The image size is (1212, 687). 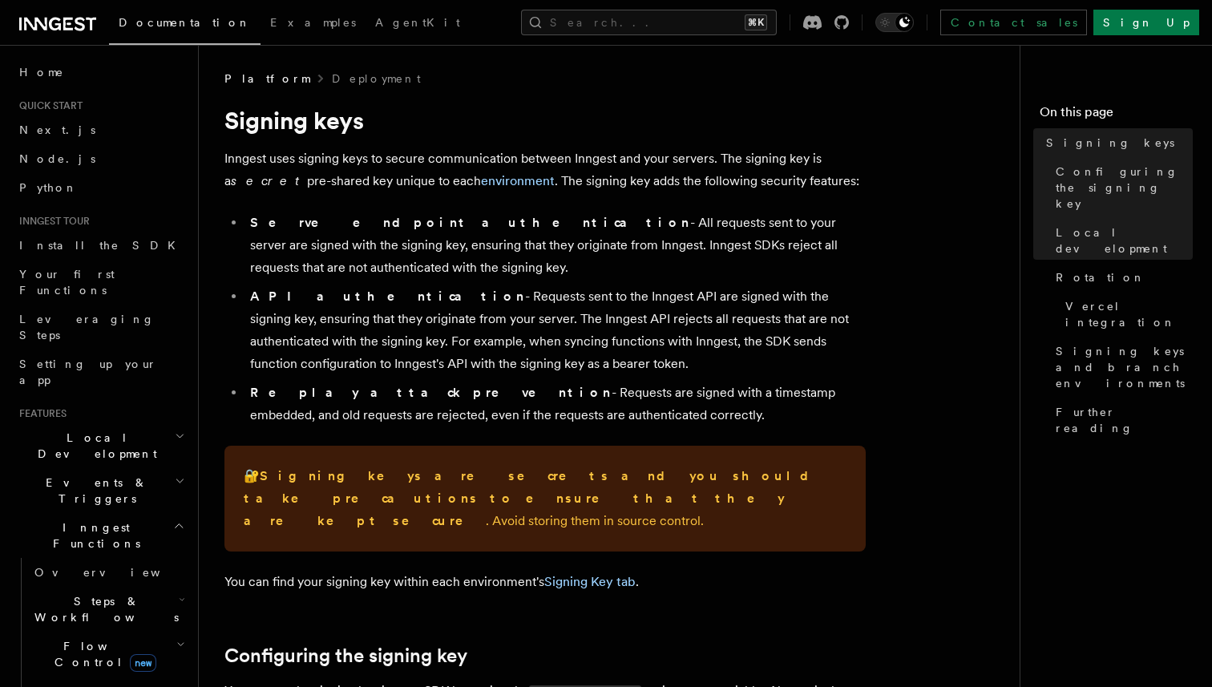 What do you see at coordinates (100, 446) in the screenshot?
I see `button: Local Development` at bounding box center [100, 446].